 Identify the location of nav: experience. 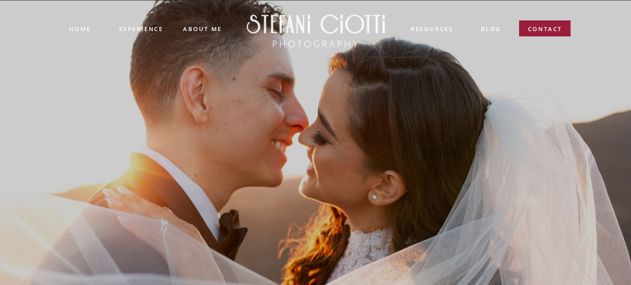
(141, 28).